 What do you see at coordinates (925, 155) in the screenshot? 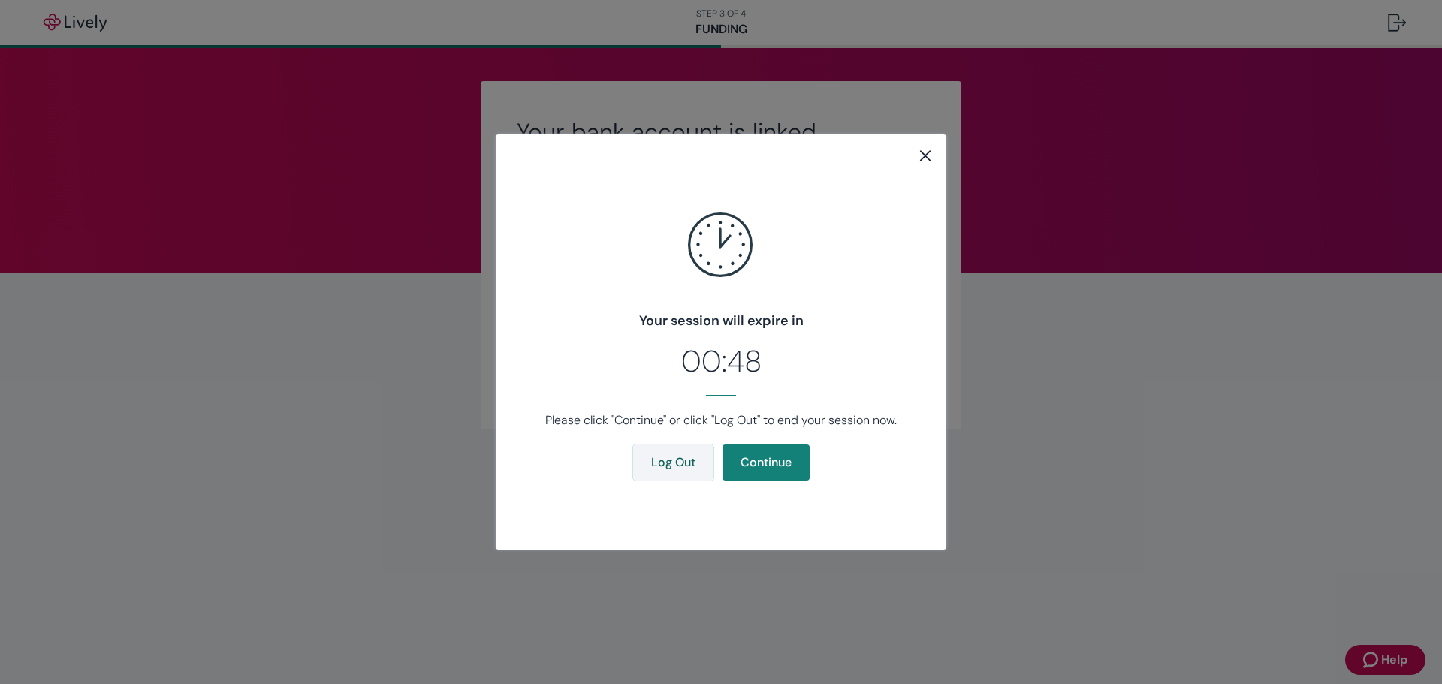
I see `svg: close` at bounding box center [925, 155].